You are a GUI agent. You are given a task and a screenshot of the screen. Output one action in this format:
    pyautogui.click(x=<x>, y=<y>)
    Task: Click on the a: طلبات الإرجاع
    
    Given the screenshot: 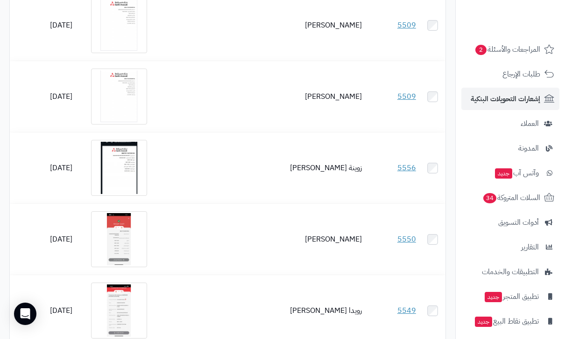 What is the action you would take?
    pyautogui.click(x=510, y=74)
    